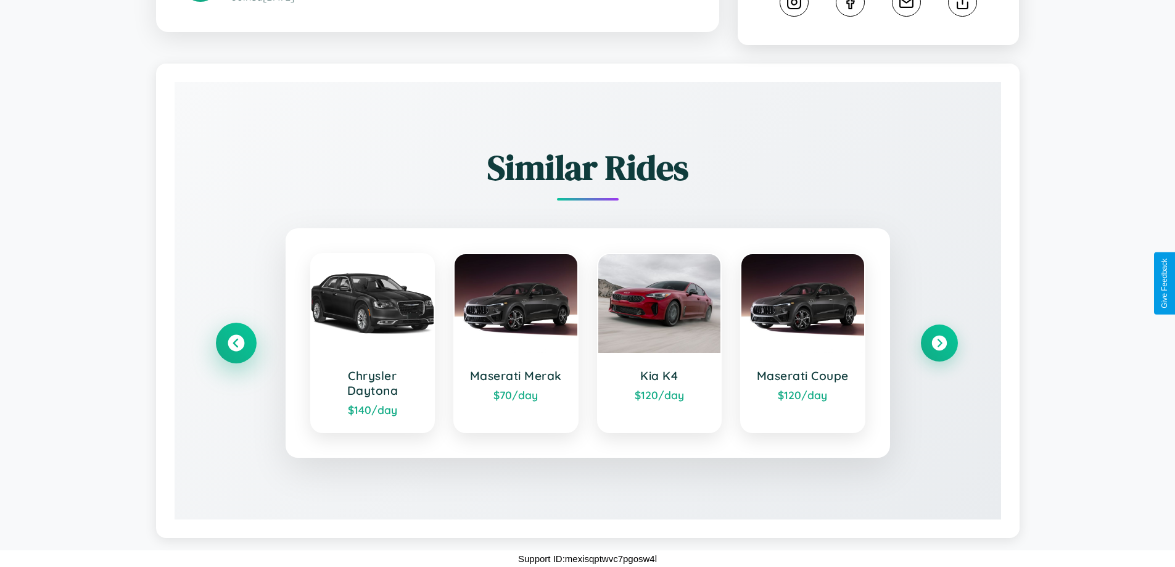  Describe the element at coordinates (373, 383) in the screenshot. I see `h3: Chrysler Daytona` at that location.